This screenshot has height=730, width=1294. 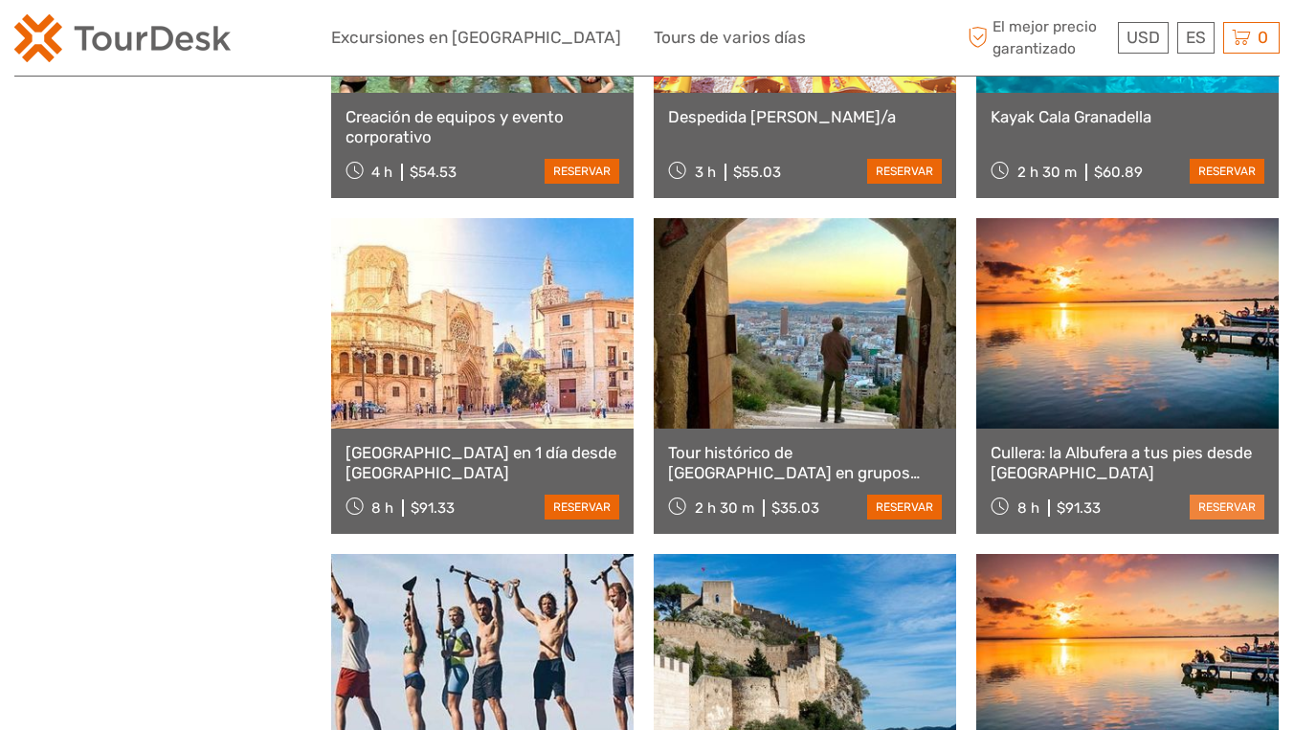 I want to click on img: 2254-3441b4b5-4e5f-4d00-b396-31f1d84a6ebf_logo_small.png, so click(x=122, y=38).